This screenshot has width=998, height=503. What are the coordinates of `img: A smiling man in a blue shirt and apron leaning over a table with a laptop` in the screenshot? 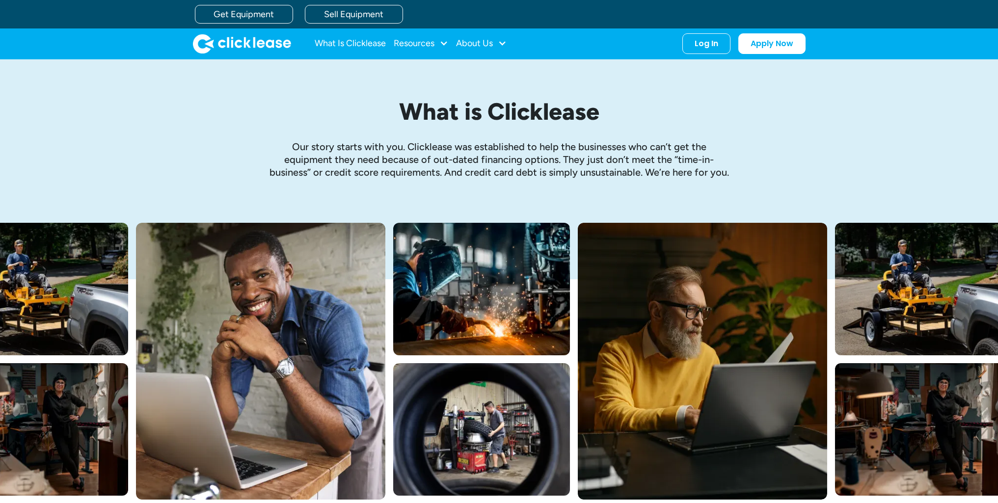 It's located at (261, 361).